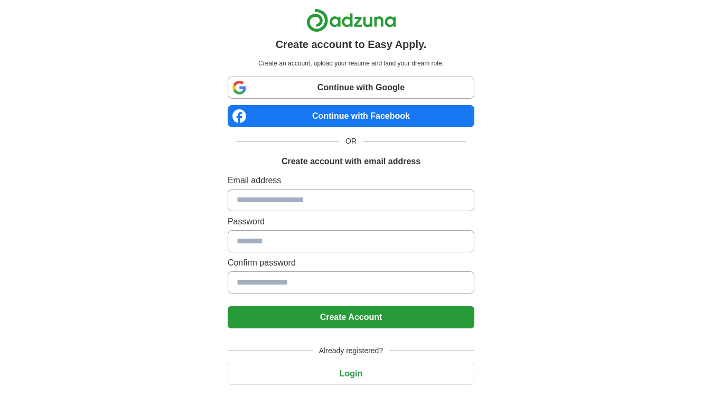  Describe the element at coordinates (351, 351) in the screenshot. I see `span: Already registered?` at that location.